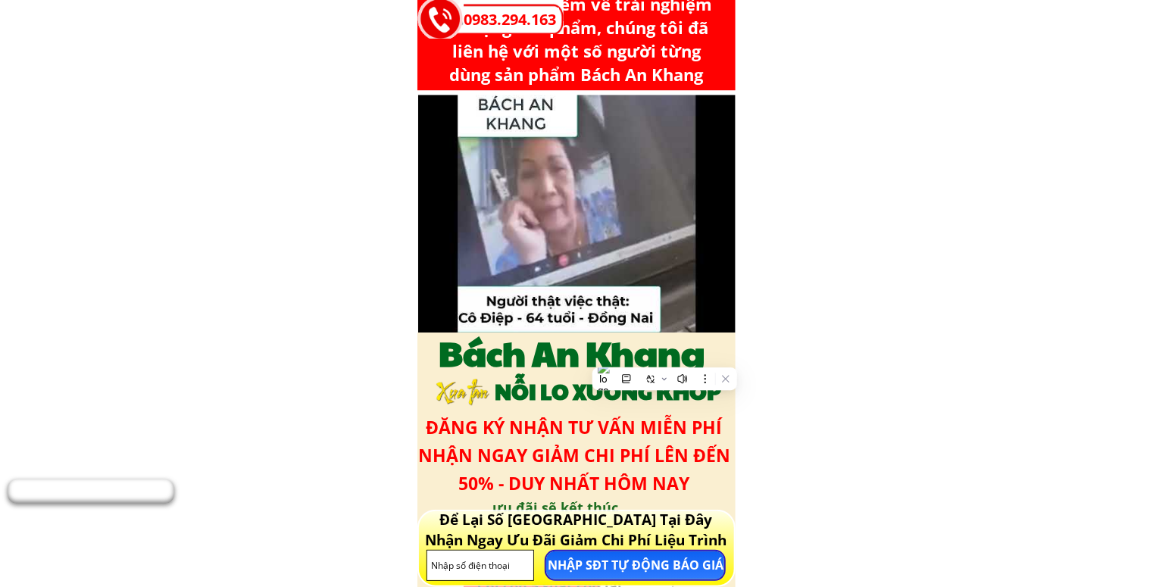  Describe the element at coordinates (572, 353) in the screenshot. I see `h3: Bách An Khang` at that location.